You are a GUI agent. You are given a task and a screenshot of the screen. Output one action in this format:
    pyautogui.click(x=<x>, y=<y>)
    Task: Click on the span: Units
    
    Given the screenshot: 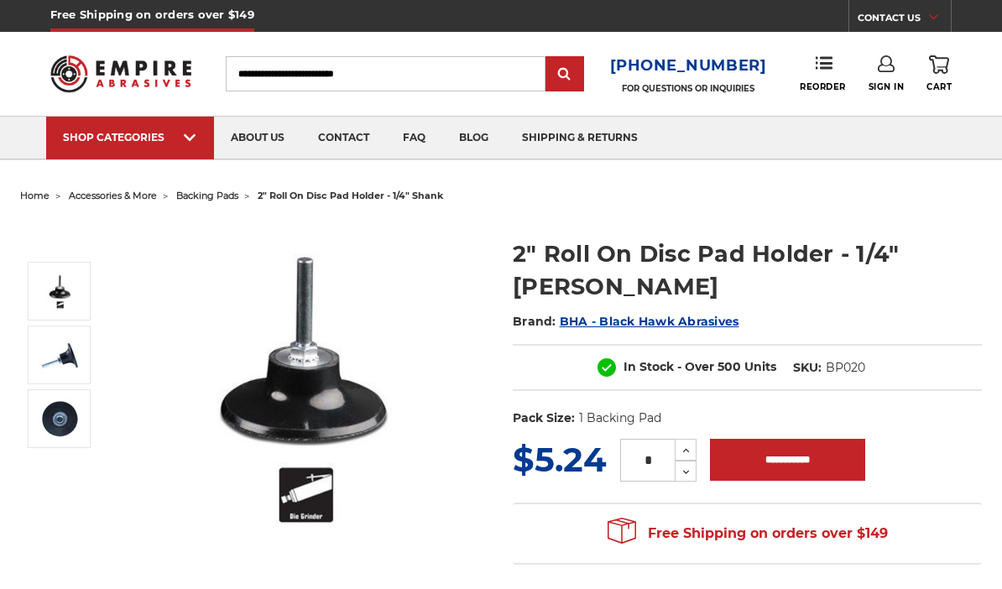 What is the action you would take?
    pyautogui.click(x=760, y=367)
    